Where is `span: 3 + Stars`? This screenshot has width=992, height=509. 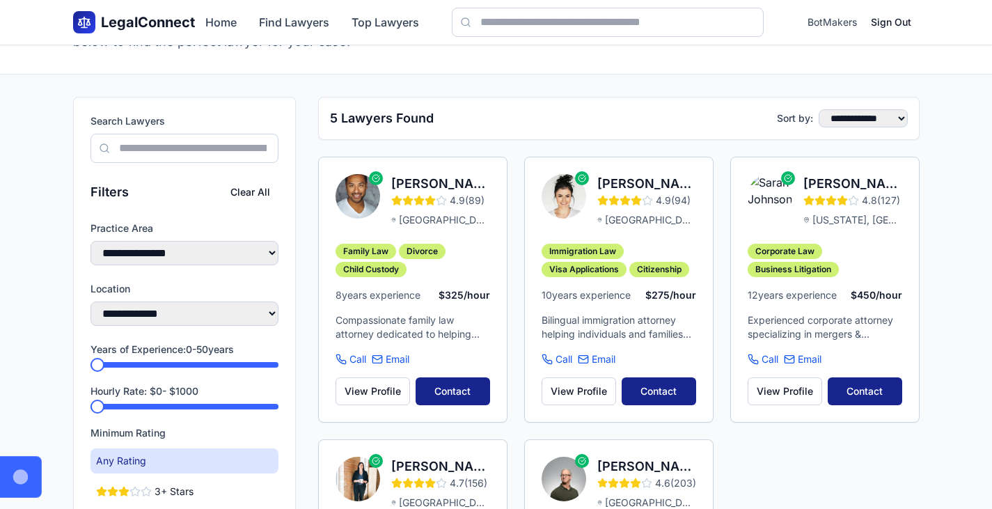
span: 3 + Stars is located at coordinates (174, 492).